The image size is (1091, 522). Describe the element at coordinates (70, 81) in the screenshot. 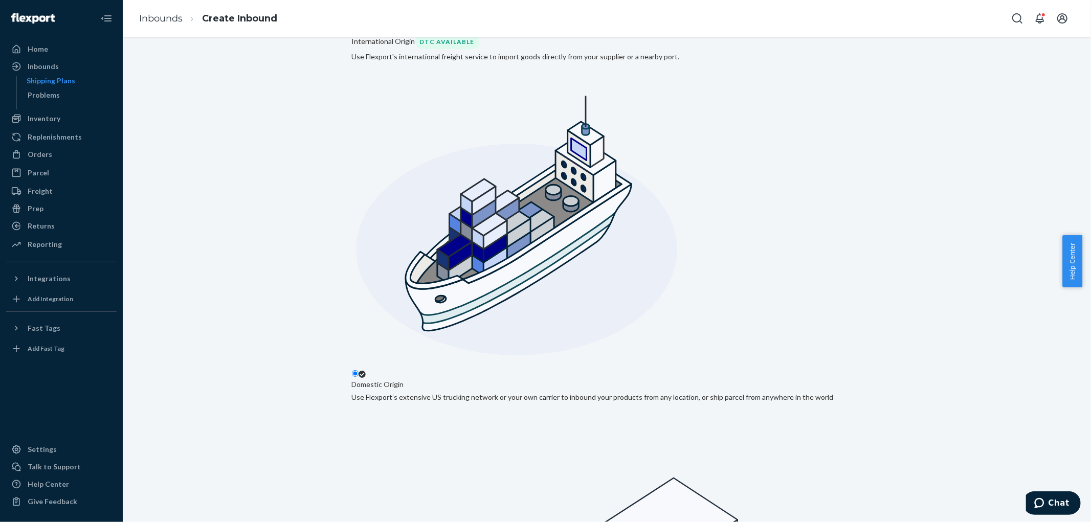

I see `a: Shipping Plans` at that location.